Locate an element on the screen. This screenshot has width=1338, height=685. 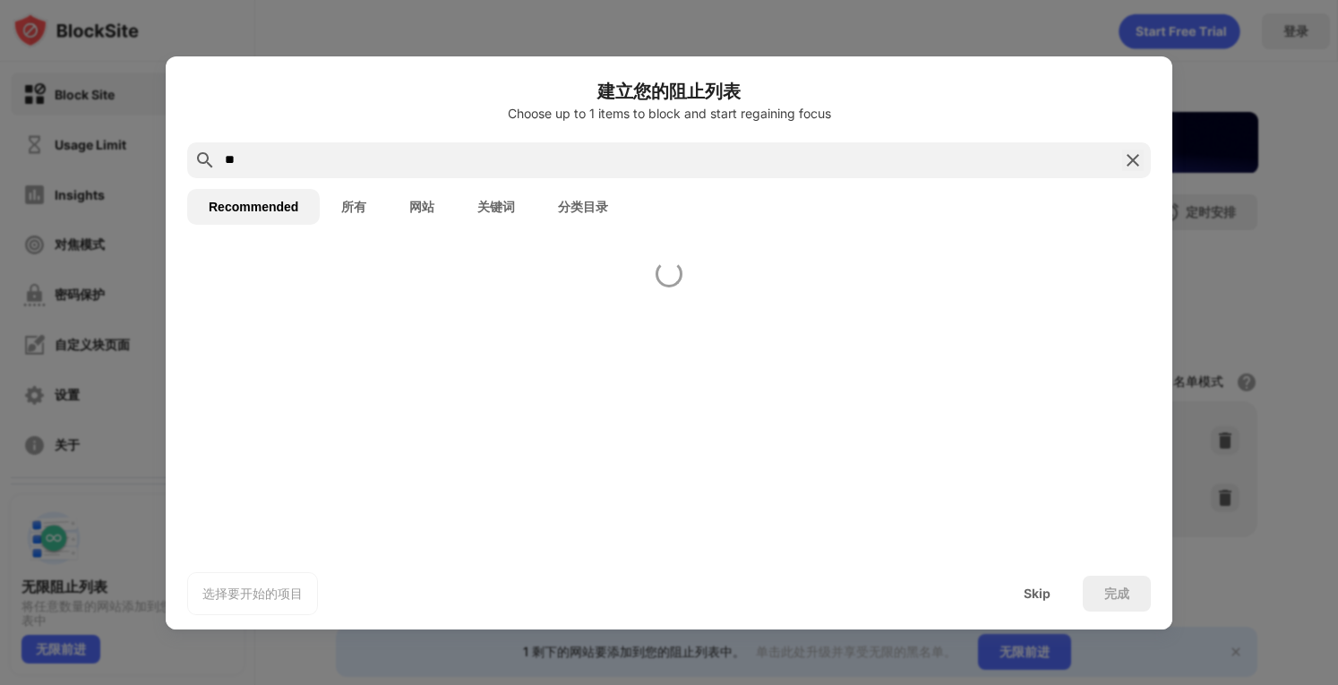
img: search-close is located at coordinates (1133, 160).